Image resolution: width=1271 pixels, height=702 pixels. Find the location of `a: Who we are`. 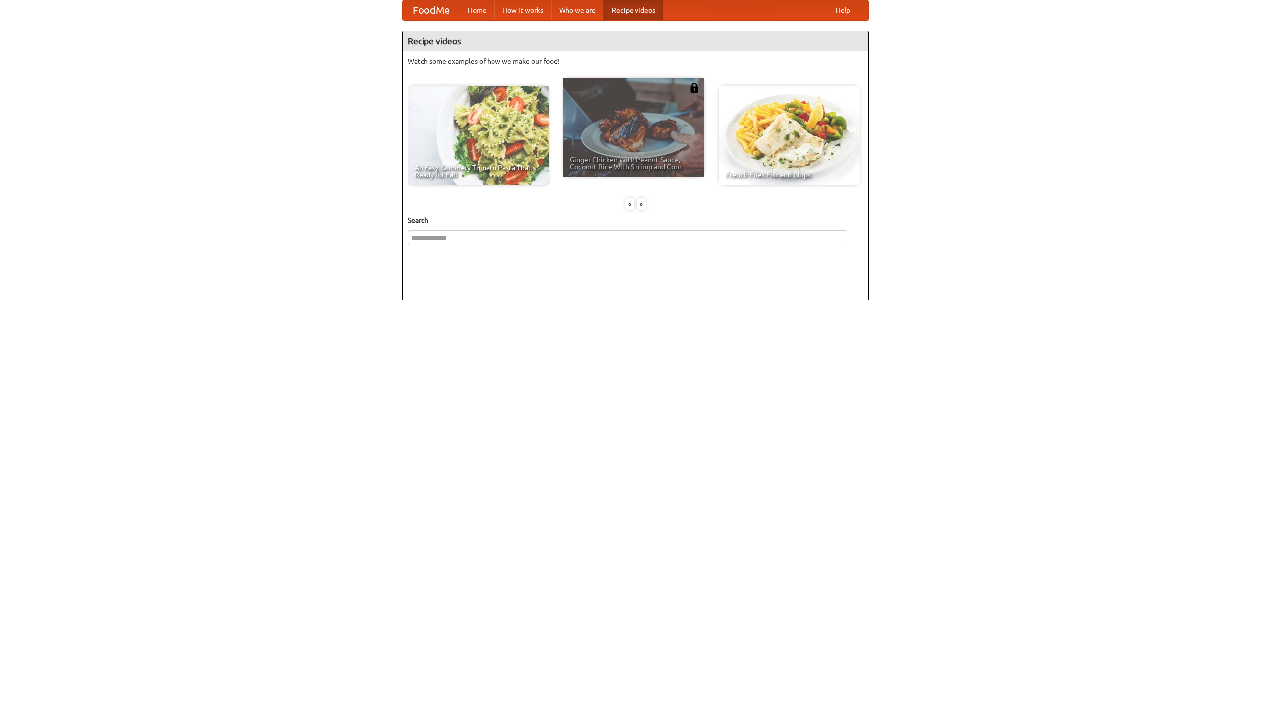

a: Who we are is located at coordinates (577, 10).